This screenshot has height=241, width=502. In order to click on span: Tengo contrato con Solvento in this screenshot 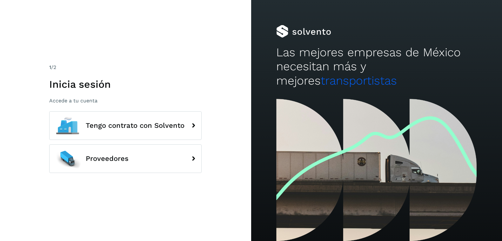, I will do `click(135, 125)`.